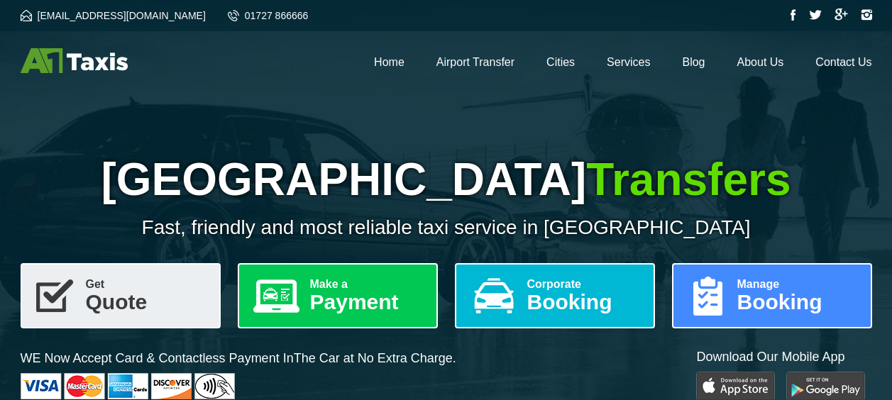  Describe the element at coordinates (760, 62) in the screenshot. I see `a: About Us` at that location.